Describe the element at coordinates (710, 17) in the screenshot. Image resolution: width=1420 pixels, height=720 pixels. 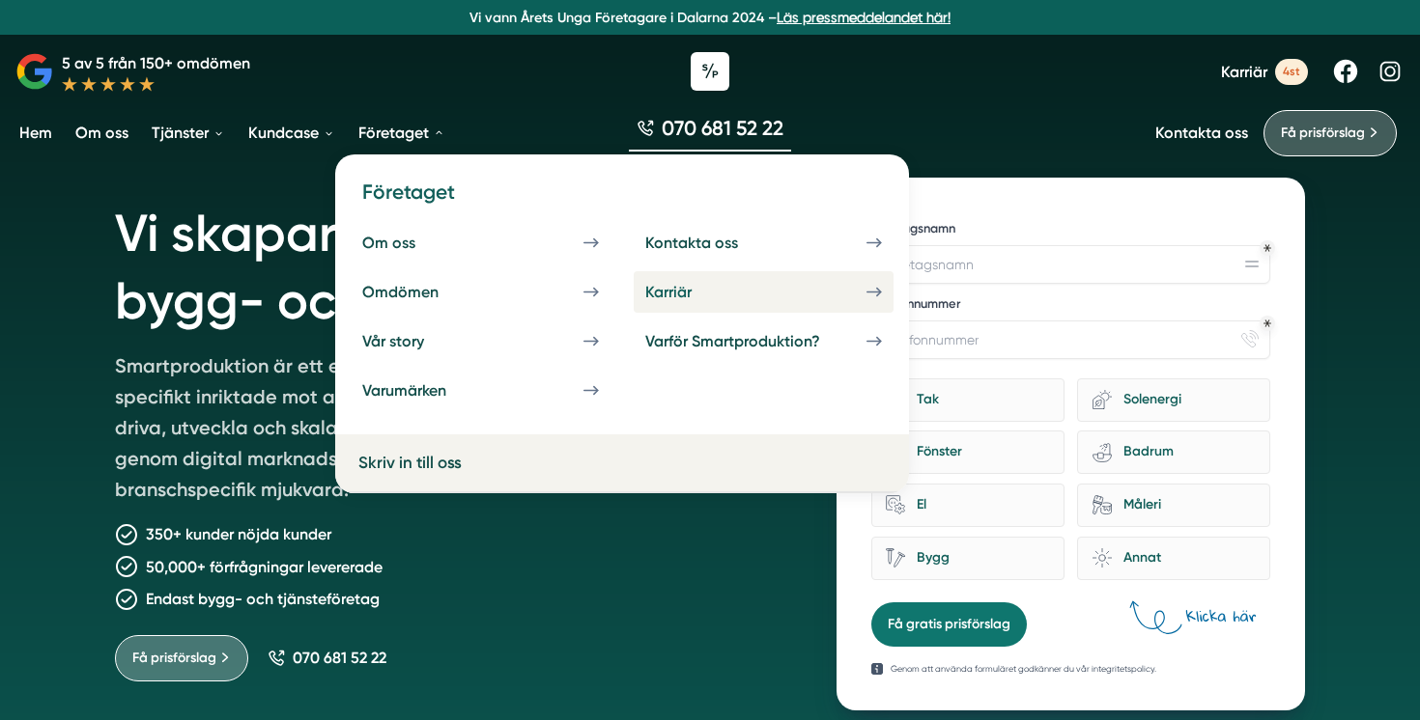
I see `p: Vi vann Årets Unga Företagare i Dalarna 2024 –` at that location.